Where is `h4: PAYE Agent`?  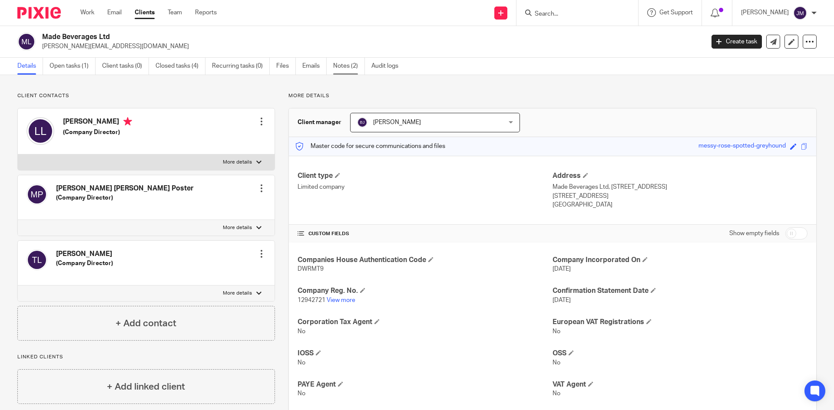
h4: PAYE Agent is located at coordinates (425, 385).